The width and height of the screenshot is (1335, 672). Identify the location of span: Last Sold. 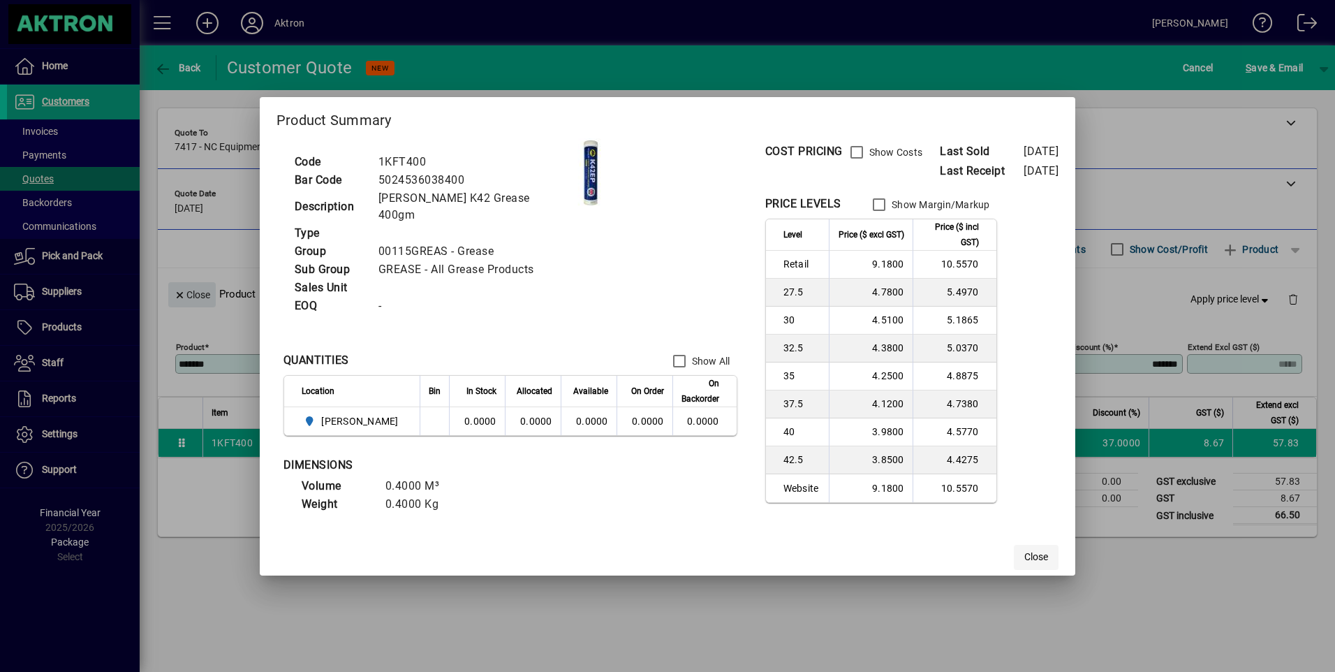
(981, 151).